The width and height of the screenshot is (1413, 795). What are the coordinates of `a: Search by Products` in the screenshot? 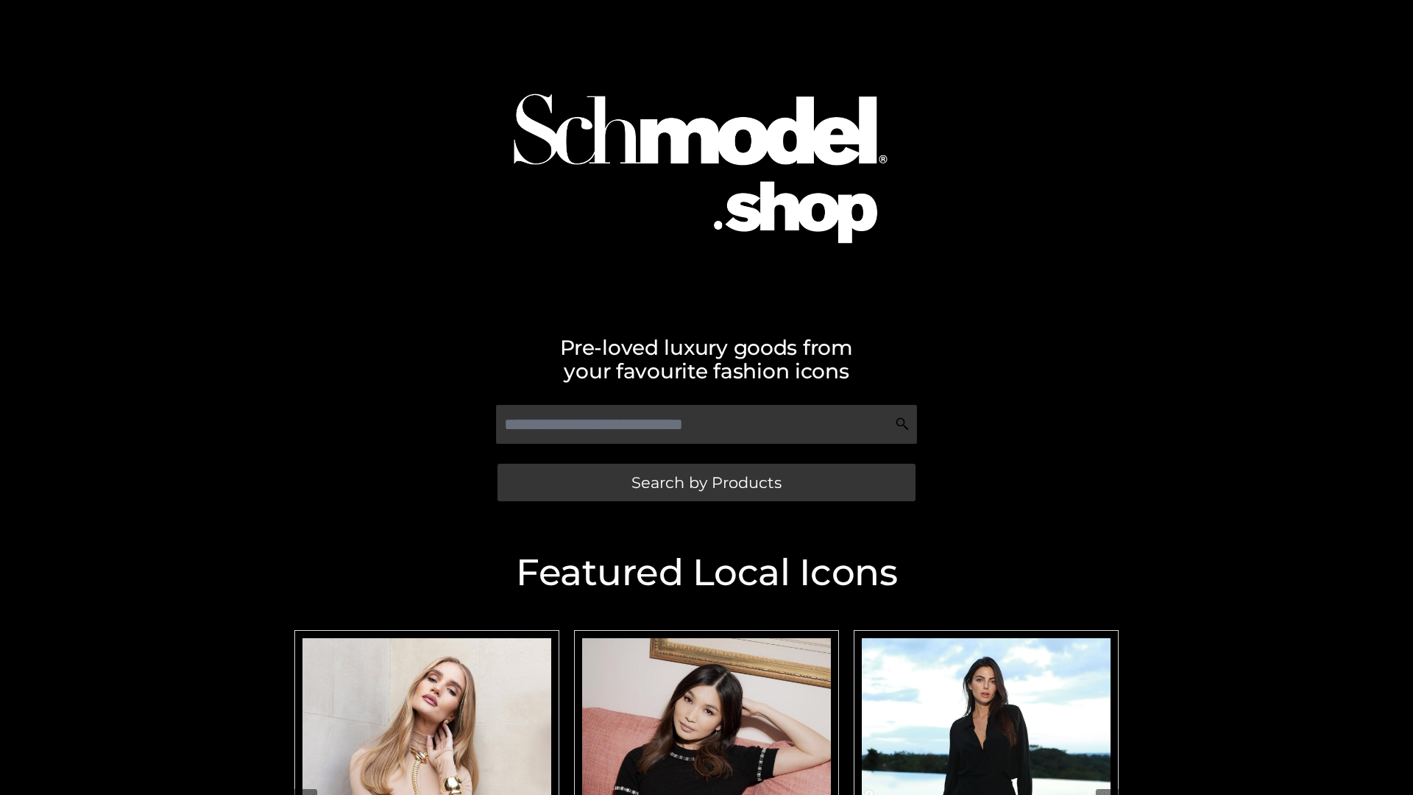 It's located at (707, 482).